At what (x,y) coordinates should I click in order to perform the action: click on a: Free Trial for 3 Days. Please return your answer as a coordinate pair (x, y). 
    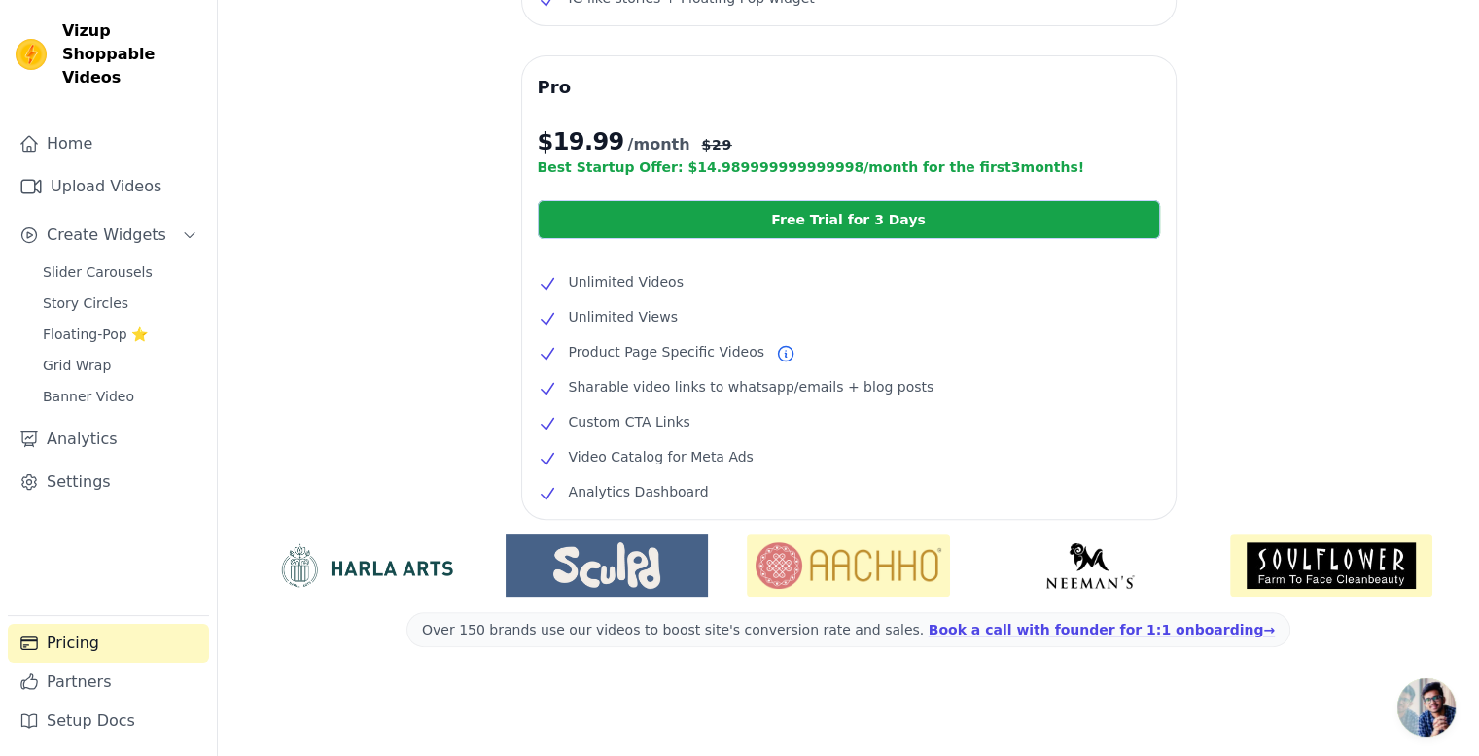
    Looking at the image, I should click on (849, 220).